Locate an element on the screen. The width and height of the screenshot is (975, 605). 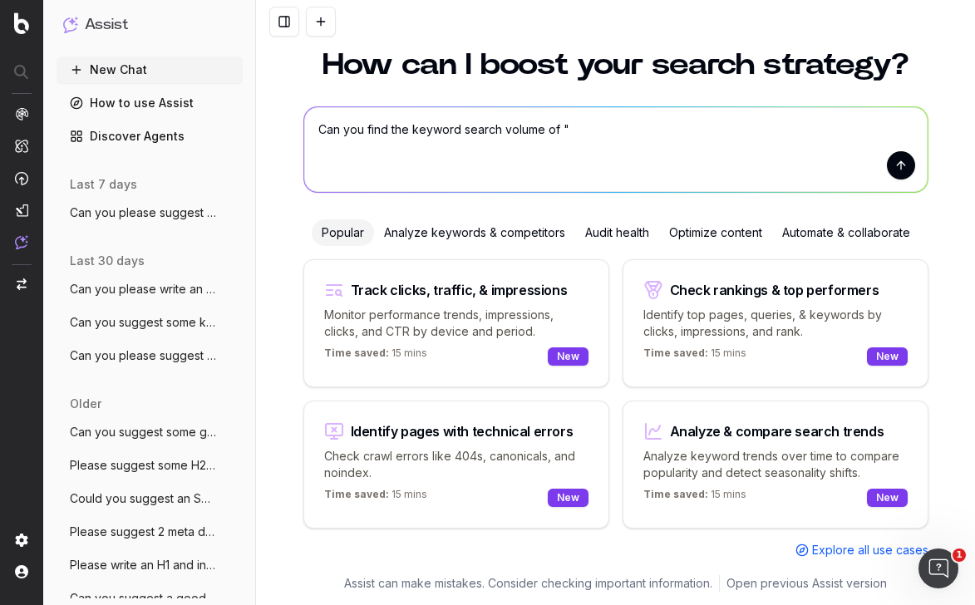
img: Switch project is located at coordinates (22, 284).